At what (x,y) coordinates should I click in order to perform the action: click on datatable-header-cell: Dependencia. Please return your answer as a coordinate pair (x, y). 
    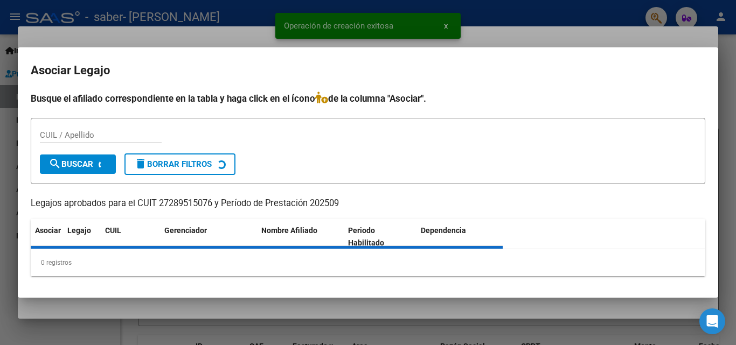
    Looking at the image, I should click on (459, 237).